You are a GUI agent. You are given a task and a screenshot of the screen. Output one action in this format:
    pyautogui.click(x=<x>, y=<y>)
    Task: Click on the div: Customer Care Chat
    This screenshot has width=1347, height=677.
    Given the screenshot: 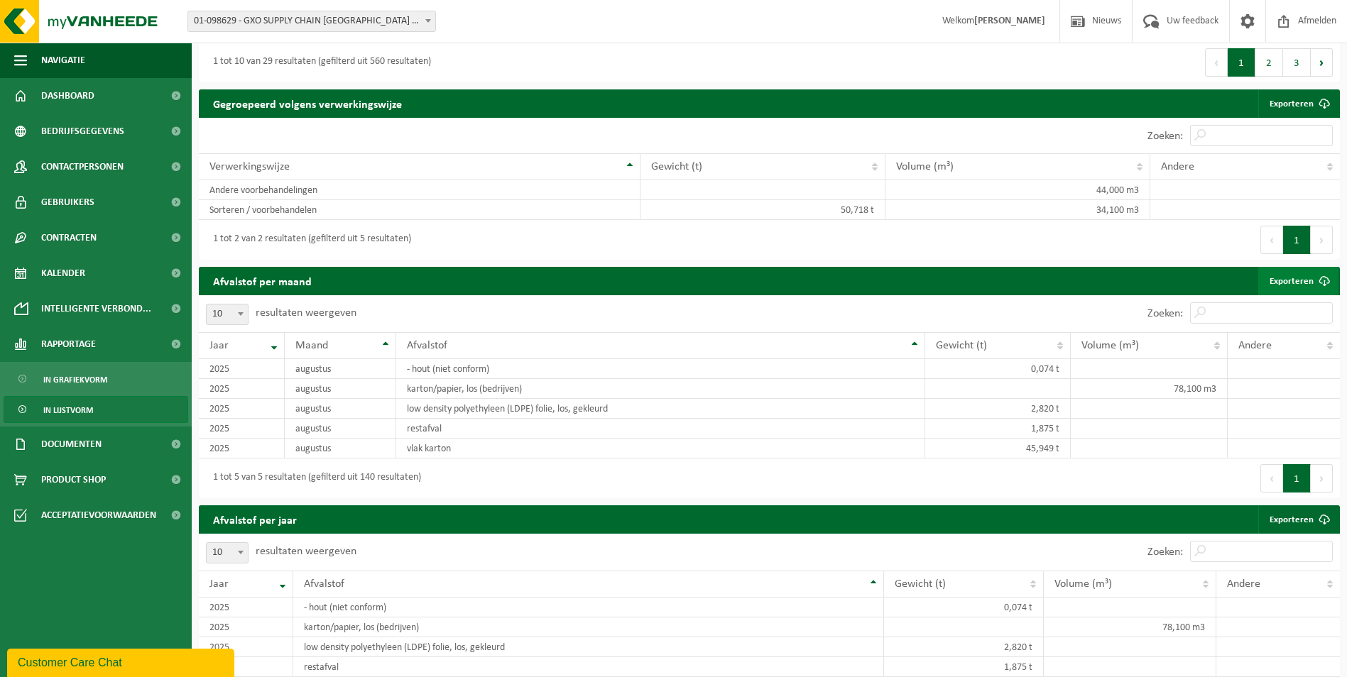 What is the action you would take?
    pyautogui.click(x=114, y=17)
    